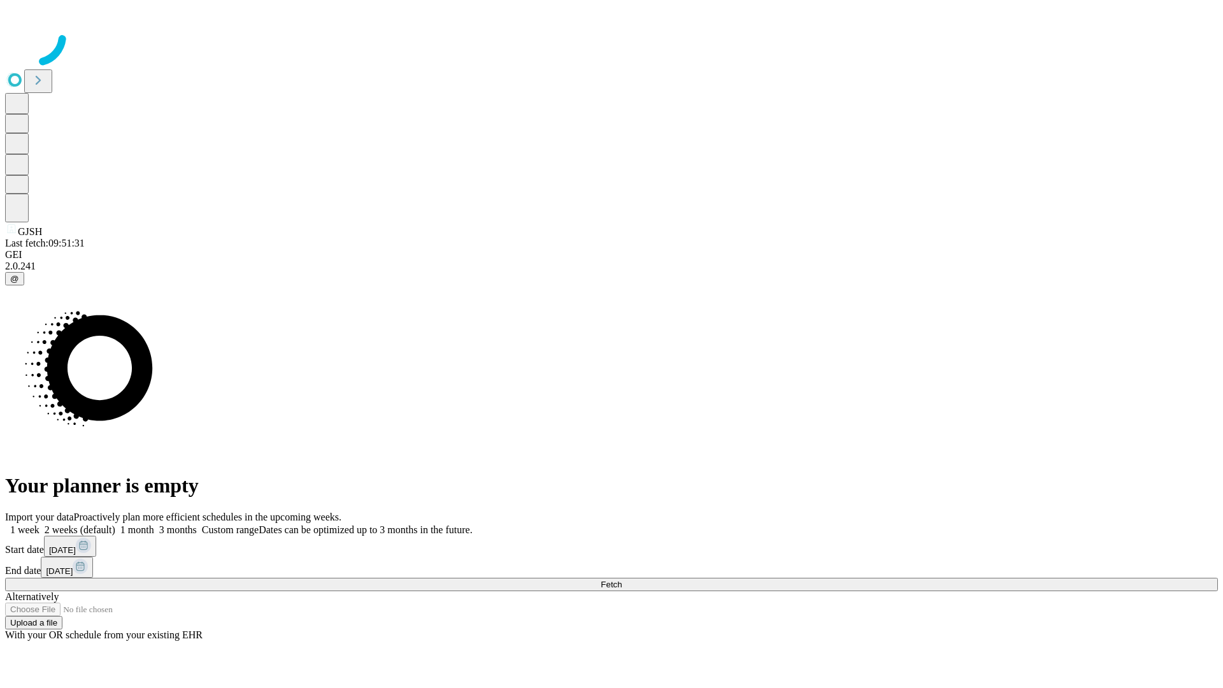 The height and width of the screenshot is (688, 1223). What do you see at coordinates (34, 622) in the screenshot?
I see `button: Upload a file` at bounding box center [34, 622].